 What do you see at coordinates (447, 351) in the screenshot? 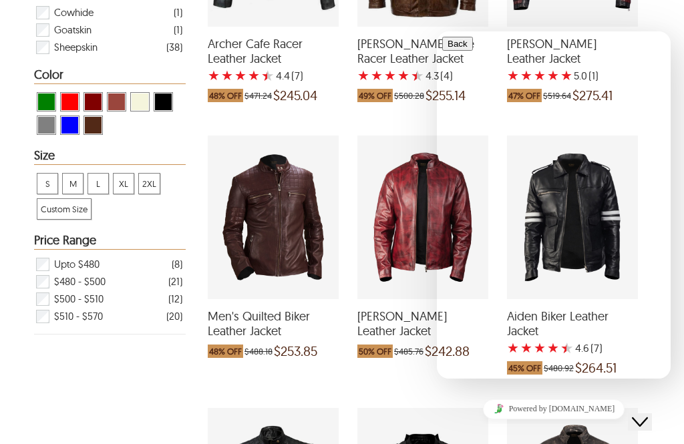
I see `span: $242.88` at bounding box center [447, 351].